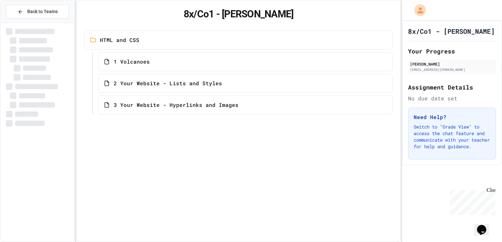 This screenshot has width=502, height=242. What do you see at coordinates (245, 83) in the screenshot?
I see `a: 2 Your Website - Lists and Styles` at bounding box center [245, 83].